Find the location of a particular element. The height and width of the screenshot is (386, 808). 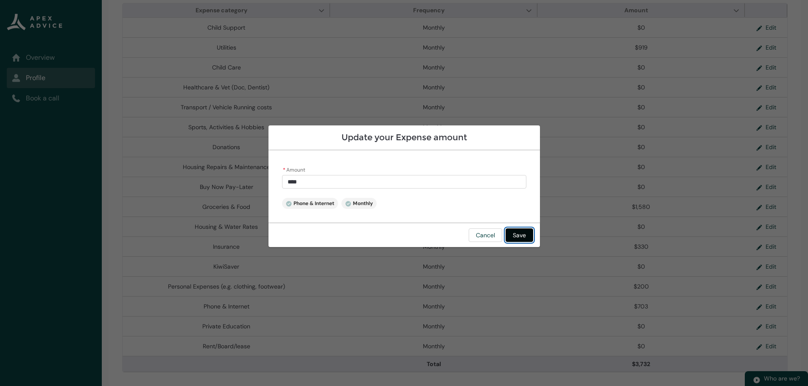

abbr: required is located at coordinates (284, 170).